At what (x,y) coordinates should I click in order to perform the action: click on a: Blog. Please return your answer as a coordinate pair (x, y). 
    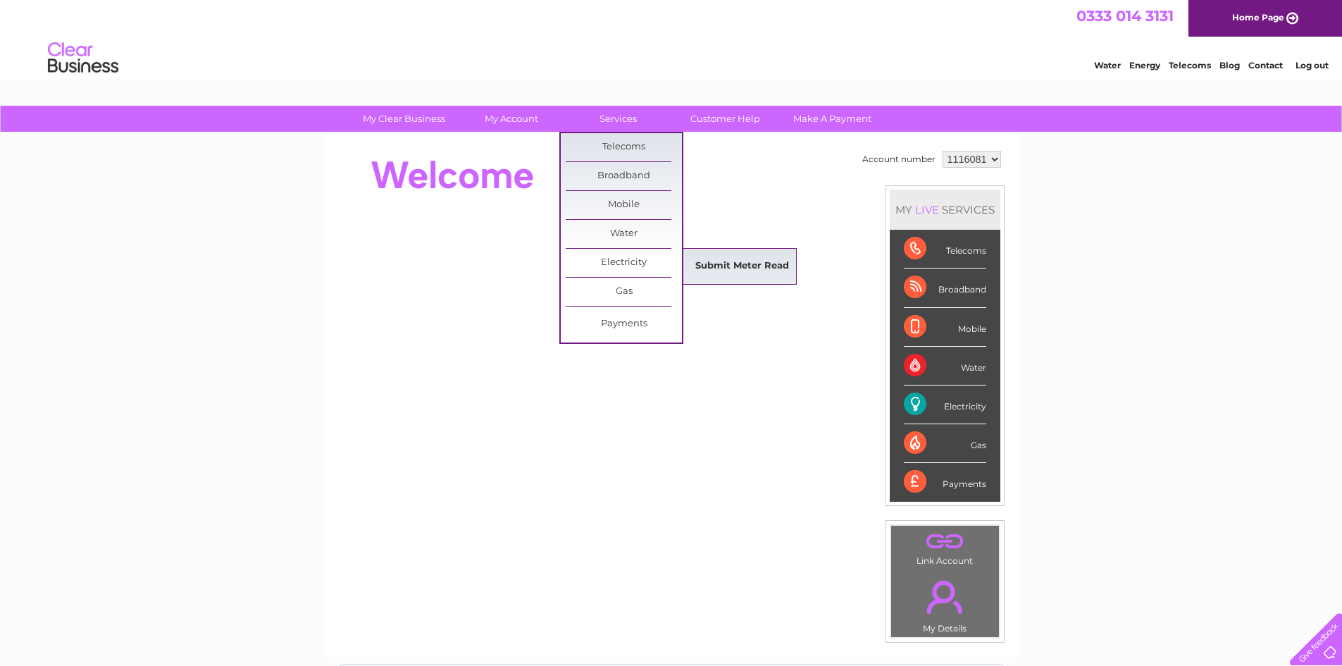
    Looking at the image, I should click on (1230, 65).